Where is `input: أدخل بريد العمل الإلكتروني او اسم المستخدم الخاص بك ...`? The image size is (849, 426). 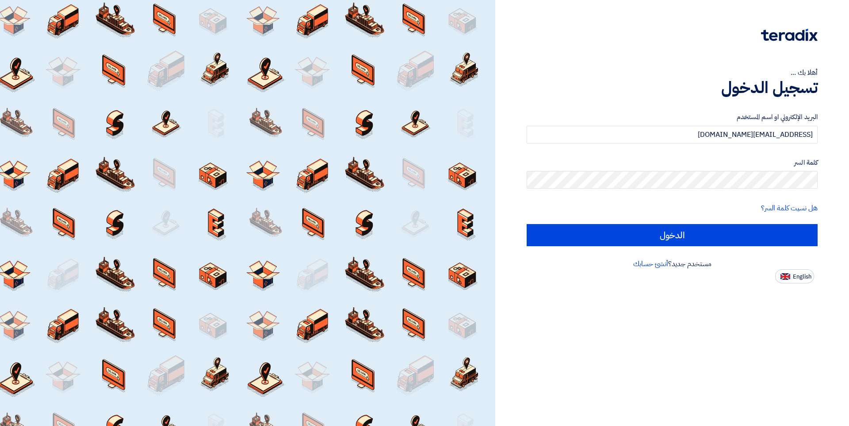
input: أدخل بريد العمل الإلكتروني او اسم المستخدم الخاص بك ... is located at coordinates (672, 134).